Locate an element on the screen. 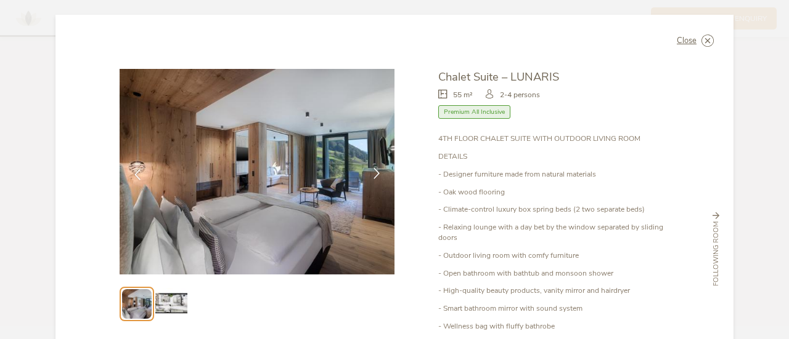  p: 4TH FLOOR CHALET SUITE WITH OUTDOOR LIVING ROOM is located at coordinates (553, 139).